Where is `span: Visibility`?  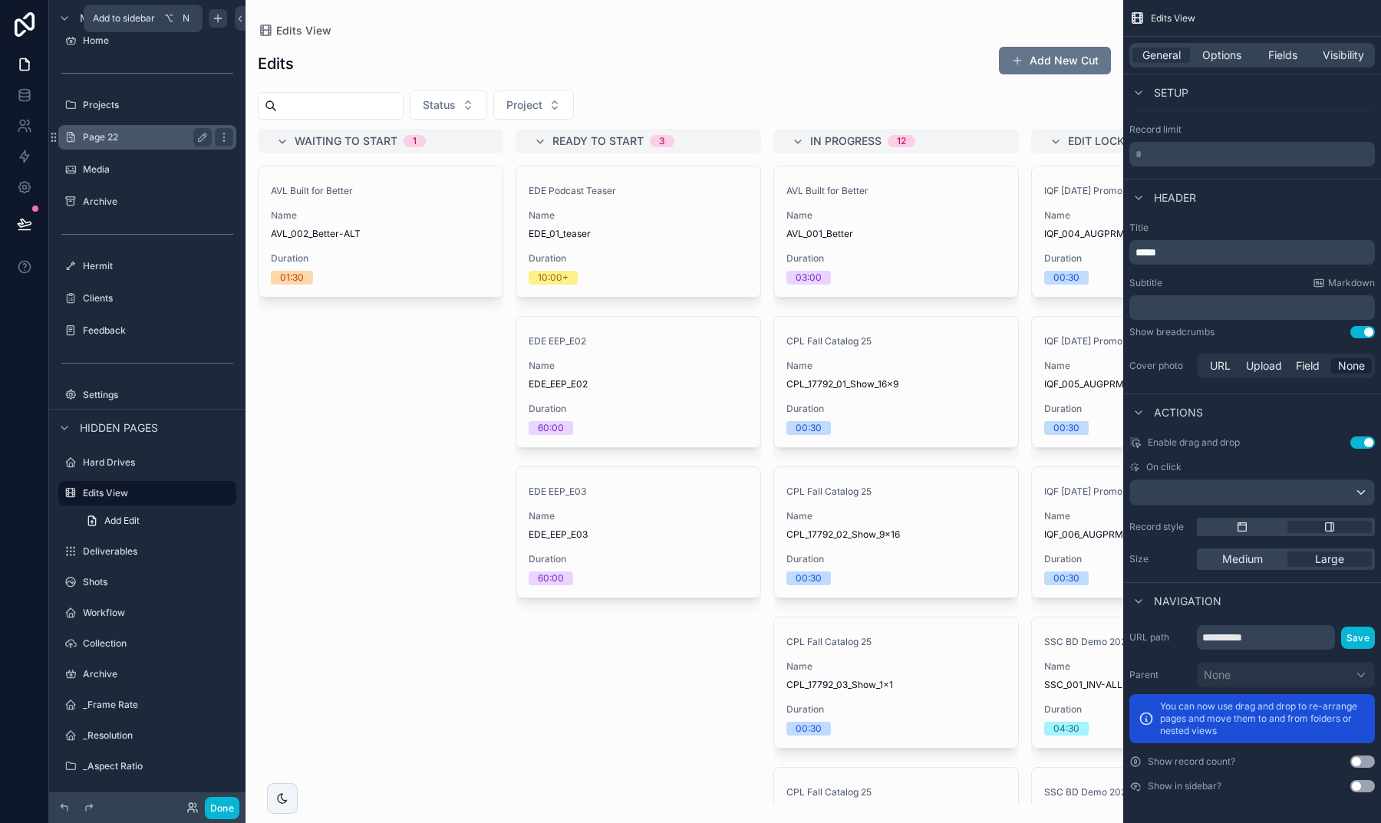 span: Visibility is located at coordinates (1344, 55).